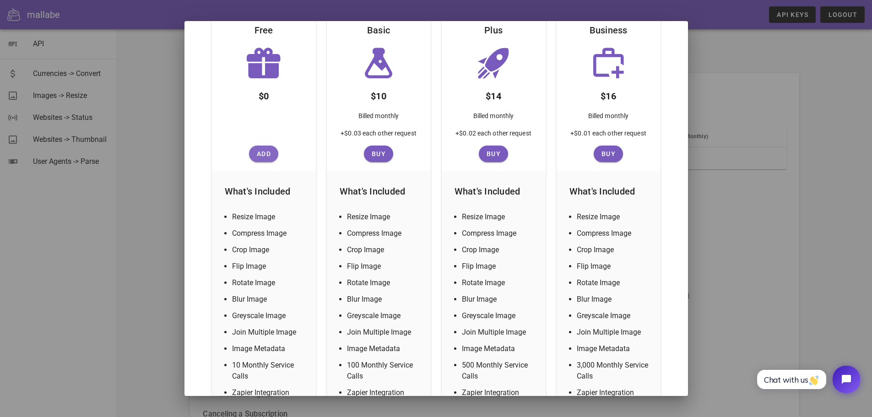 The width and height of the screenshot is (872, 417). What do you see at coordinates (493, 94) in the screenshot?
I see `div: $14` at bounding box center [493, 94].